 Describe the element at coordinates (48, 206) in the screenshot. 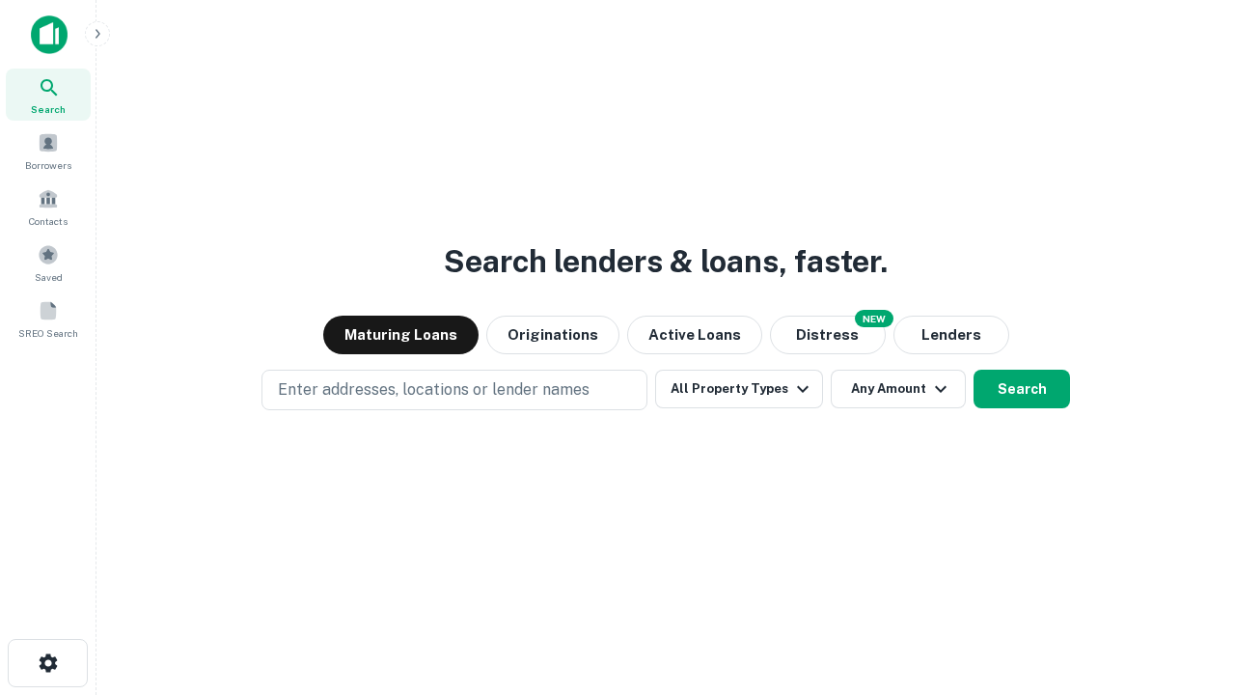

I see `a: Contacts` at that location.